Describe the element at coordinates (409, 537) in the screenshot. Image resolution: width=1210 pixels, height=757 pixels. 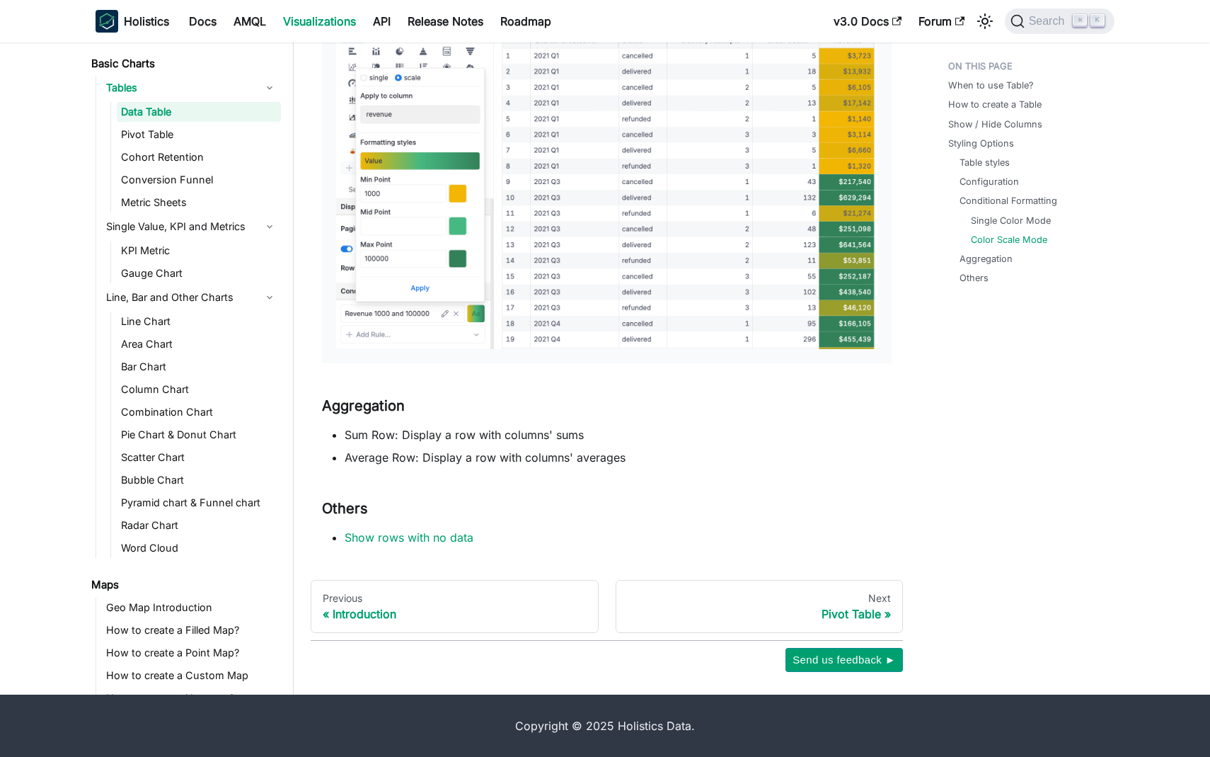
I see `a: Show rows with no data` at that location.